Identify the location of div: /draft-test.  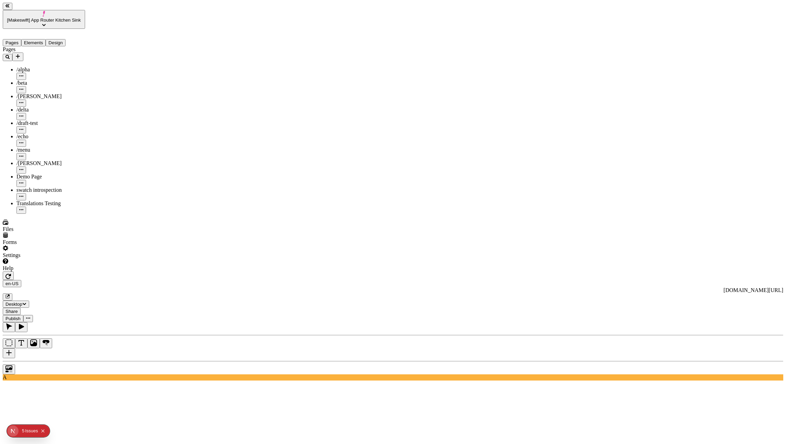
(51, 123).